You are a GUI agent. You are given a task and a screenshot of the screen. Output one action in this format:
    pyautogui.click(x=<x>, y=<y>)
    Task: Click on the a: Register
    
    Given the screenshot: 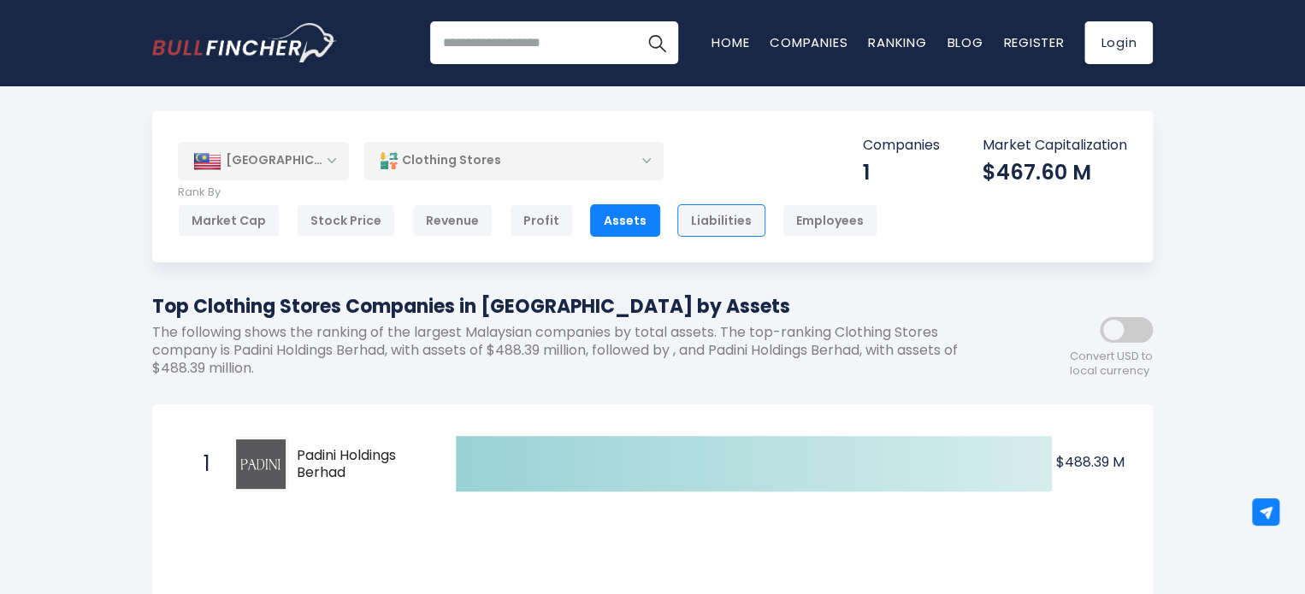 What is the action you would take?
    pyautogui.click(x=1033, y=42)
    